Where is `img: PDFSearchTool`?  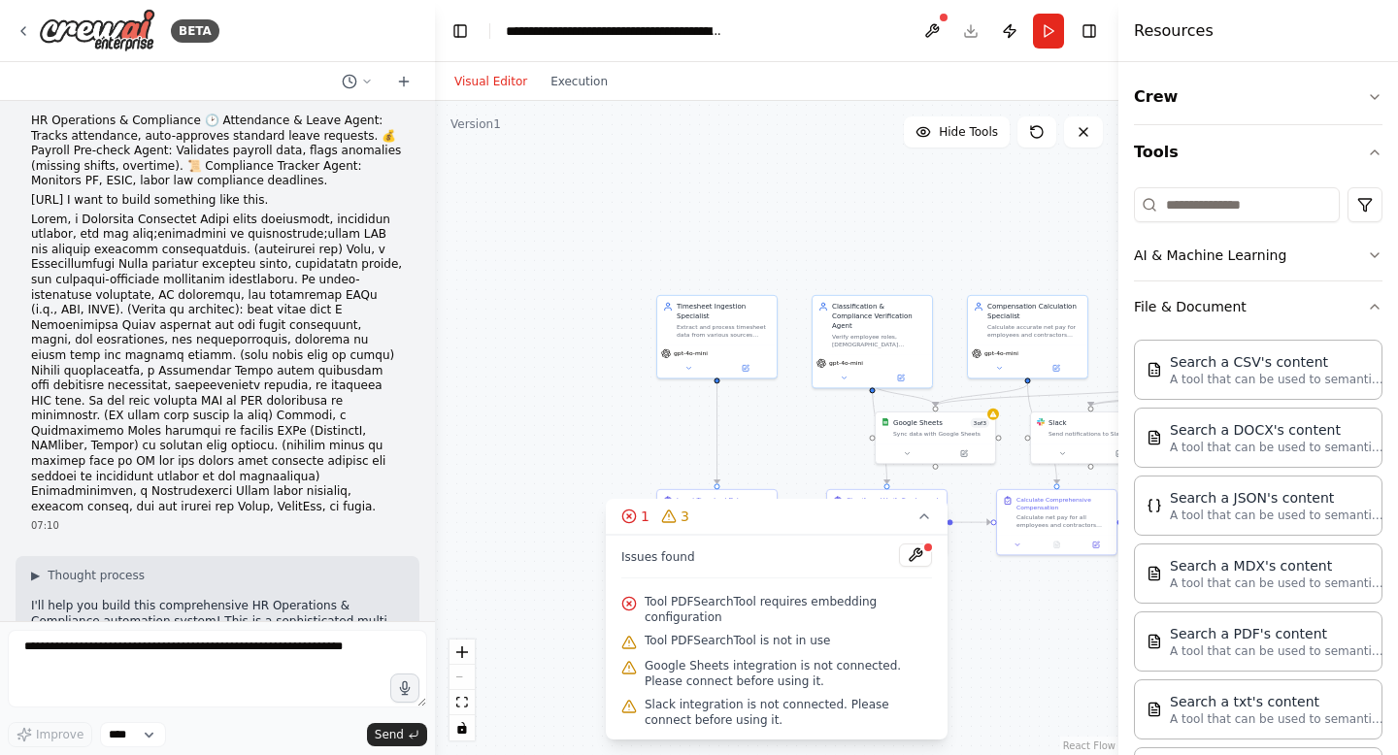
img: PDFSearchTool is located at coordinates (1154, 642).